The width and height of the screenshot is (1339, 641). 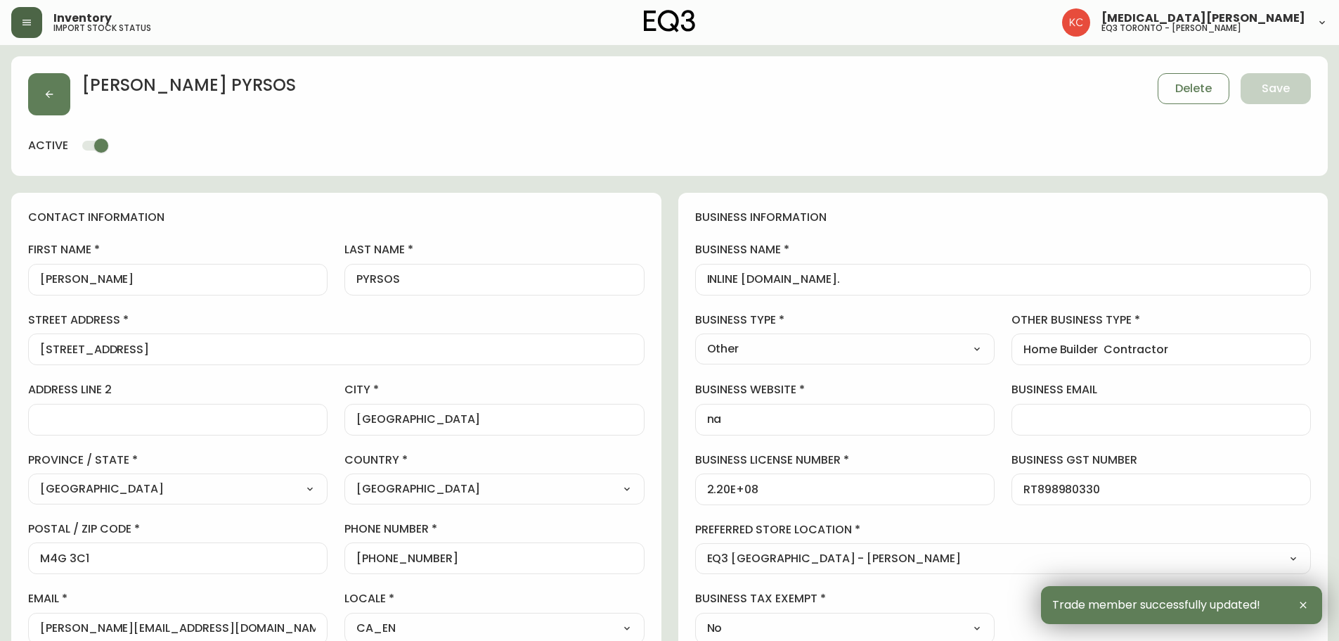 What do you see at coordinates (1162, 390) in the screenshot?
I see `label: business email` at bounding box center [1162, 390].